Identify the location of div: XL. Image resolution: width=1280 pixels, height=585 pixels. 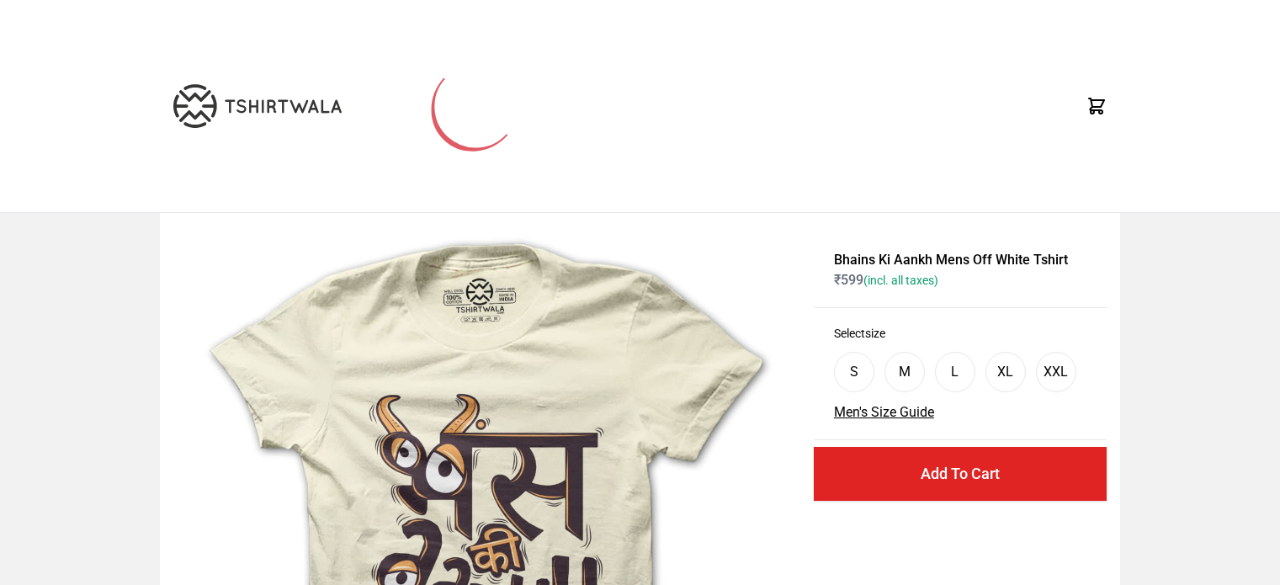
(1005, 372).